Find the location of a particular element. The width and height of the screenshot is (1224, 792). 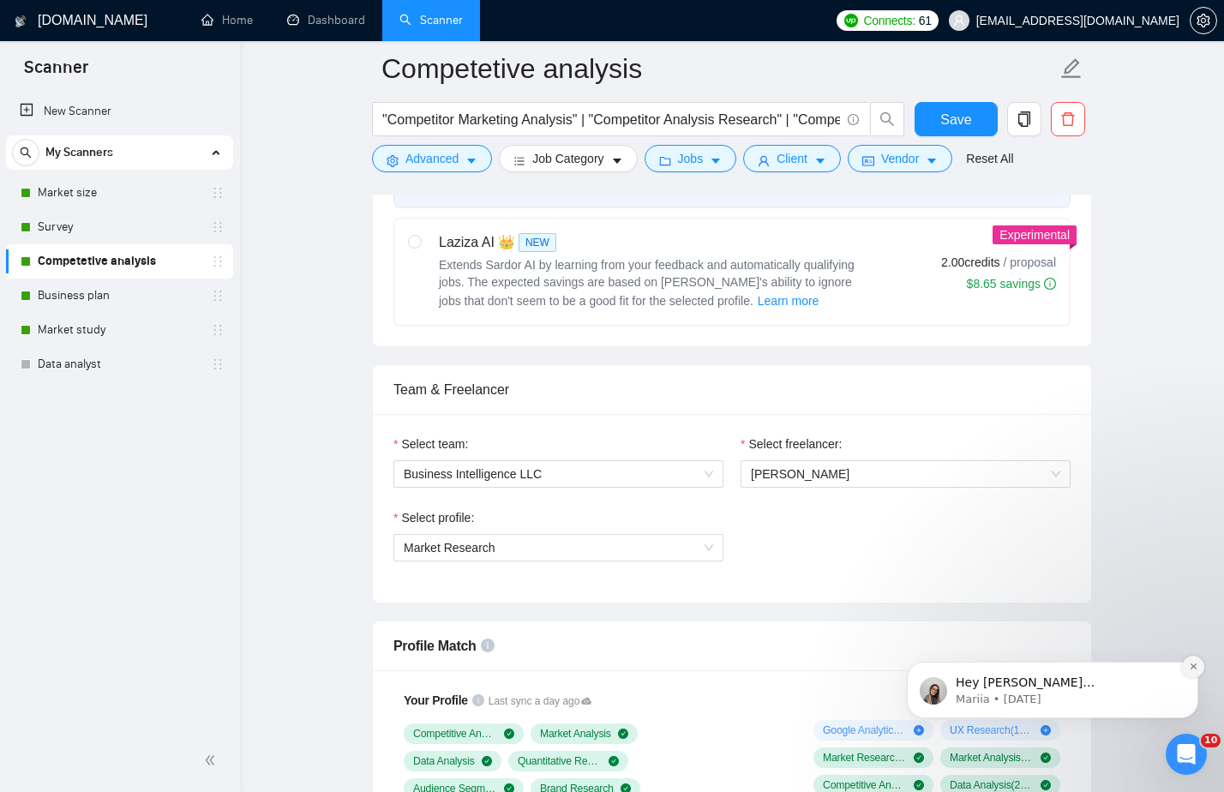

span: Connects: is located at coordinates (889, 21).